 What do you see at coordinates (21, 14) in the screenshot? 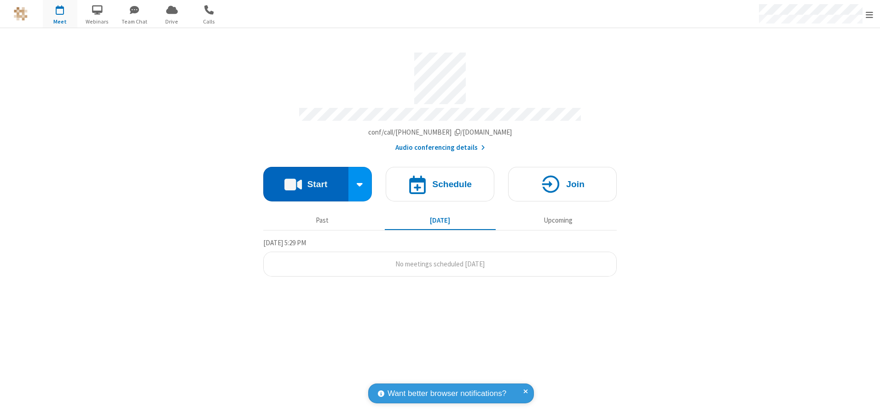
I see `img: QA Selenium DO NOT DELETE OR CHANGE` at bounding box center [21, 14].